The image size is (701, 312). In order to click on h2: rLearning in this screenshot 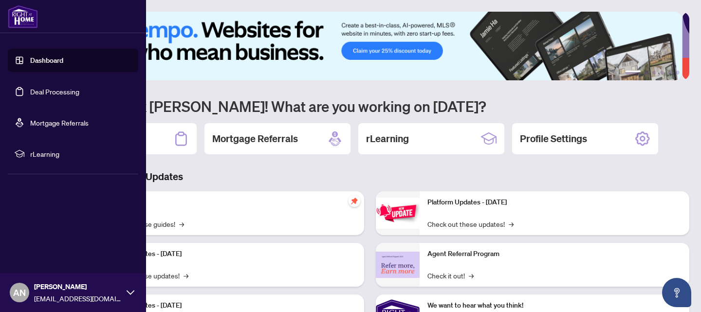, I will do `click(388, 139)`.